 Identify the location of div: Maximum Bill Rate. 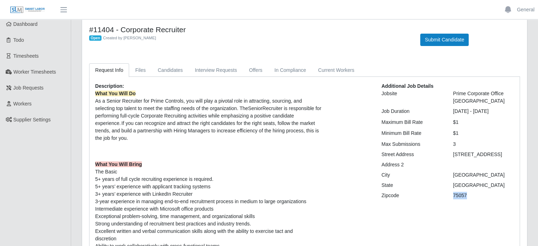
(412, 122).